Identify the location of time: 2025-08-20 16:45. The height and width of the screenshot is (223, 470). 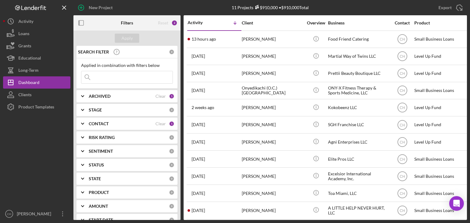
(198, 159).